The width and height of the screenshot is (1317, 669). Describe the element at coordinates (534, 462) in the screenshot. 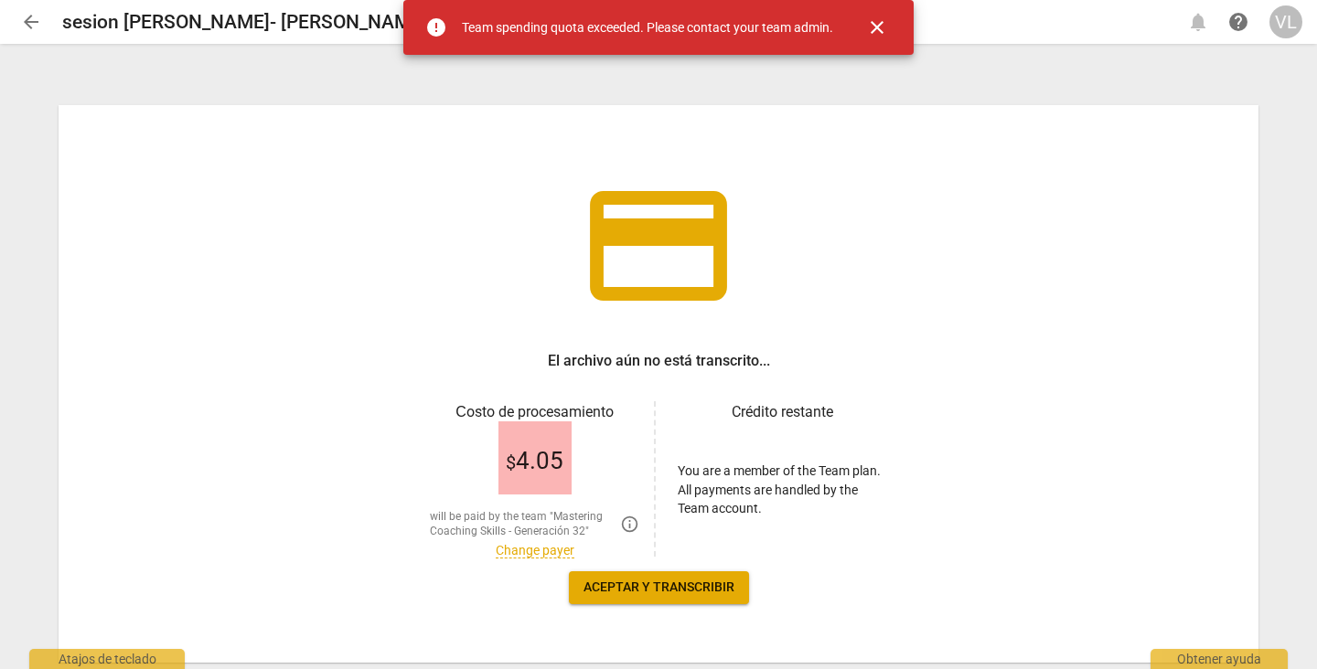

I see `span: 4.05` at that location.